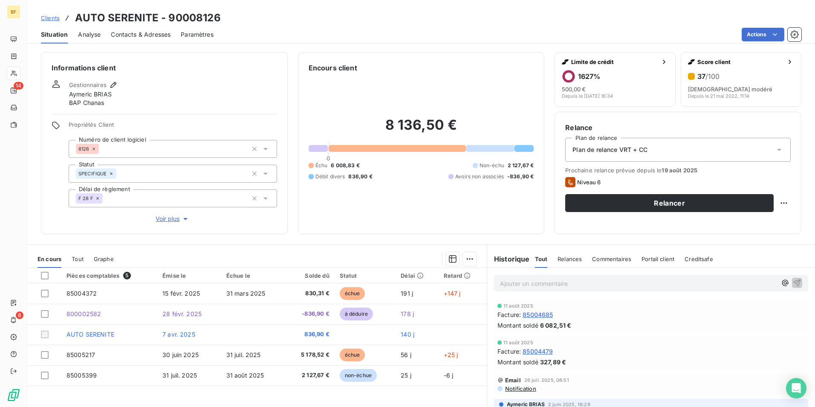 This screenshot has width=815, height=407. What do you see at coordinates (538, 314) in the screenshot?
I see `span: 85004685` at bounding box center [538, 314].